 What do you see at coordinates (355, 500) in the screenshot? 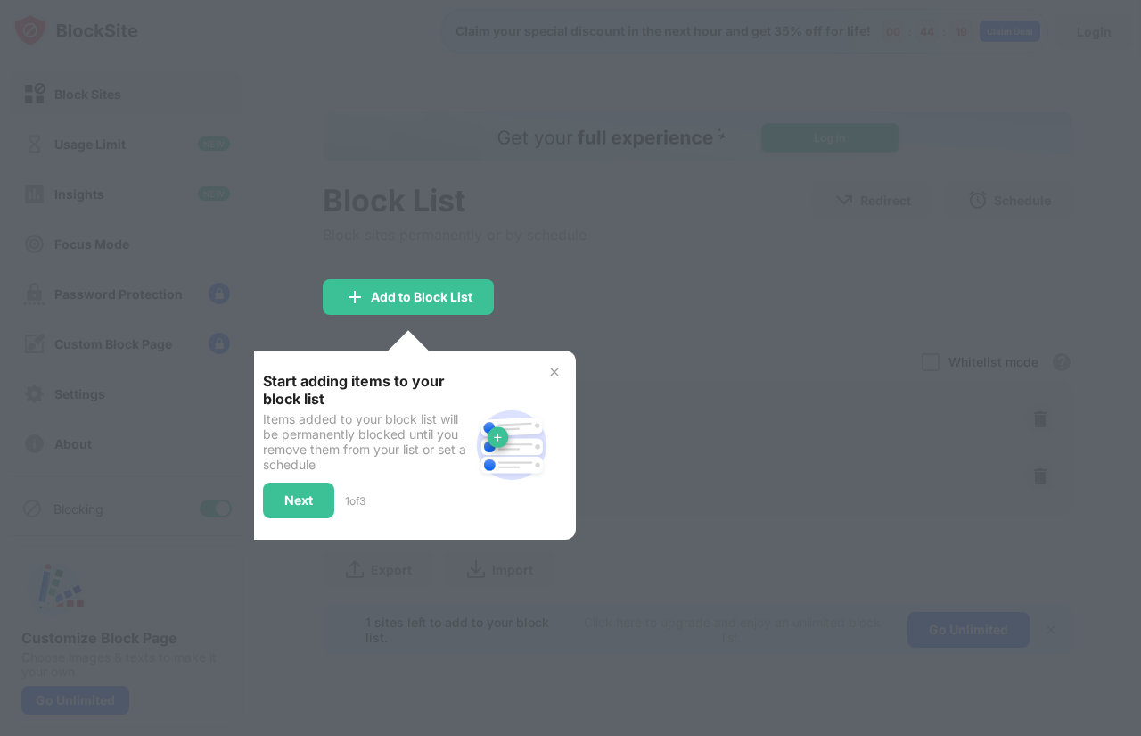
I see `div: 1 of 3` at bounding box center [355, 500].